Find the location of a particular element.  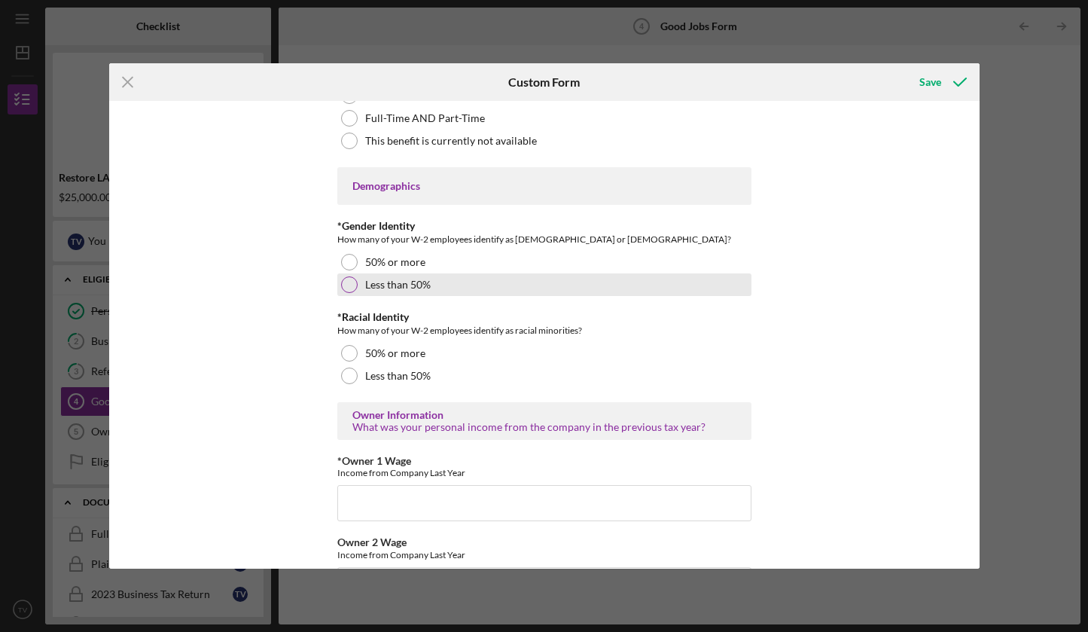

div: Save is located at coordinates (930, 82).